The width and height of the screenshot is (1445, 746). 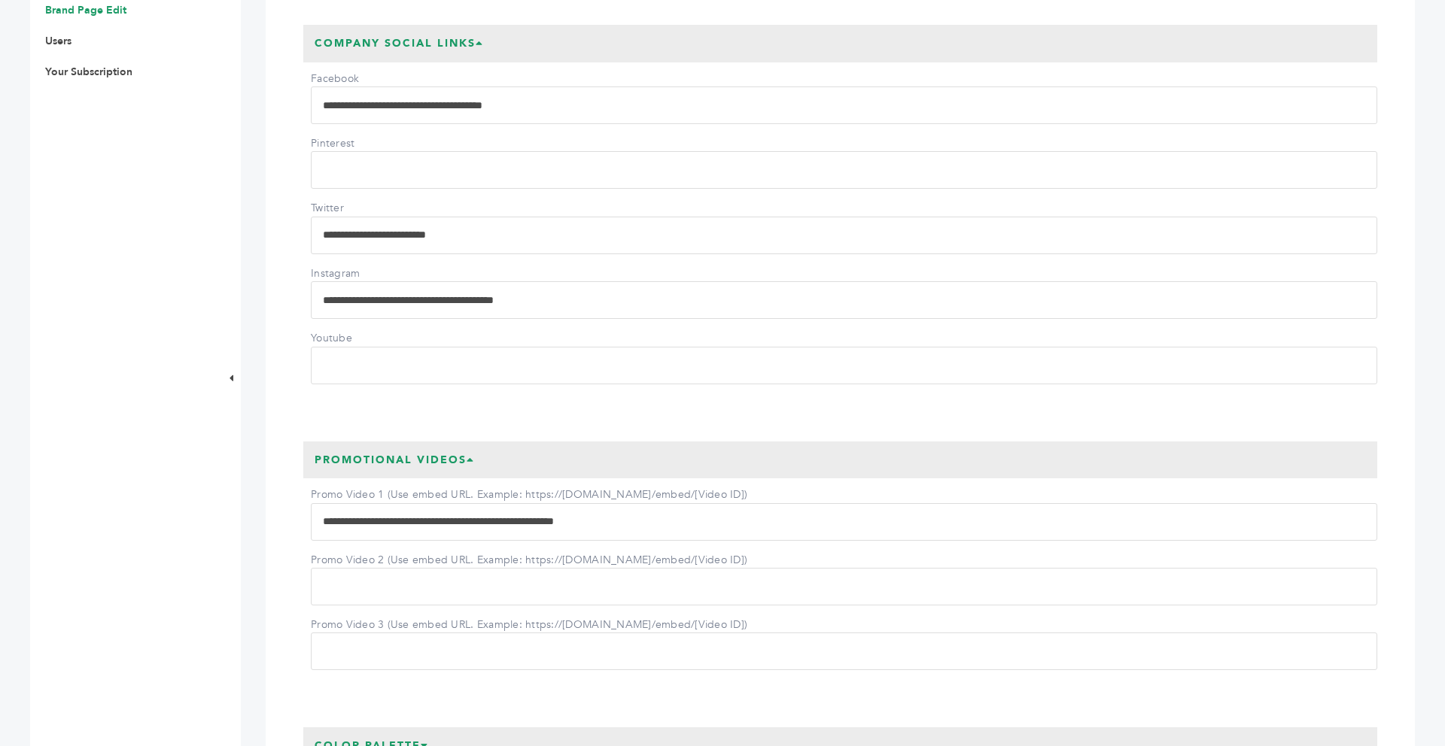 What do you see at coordinates (86, 10) in the screenshot?
I see `a: Brand Page Edit` at bounding box center [86, 10].